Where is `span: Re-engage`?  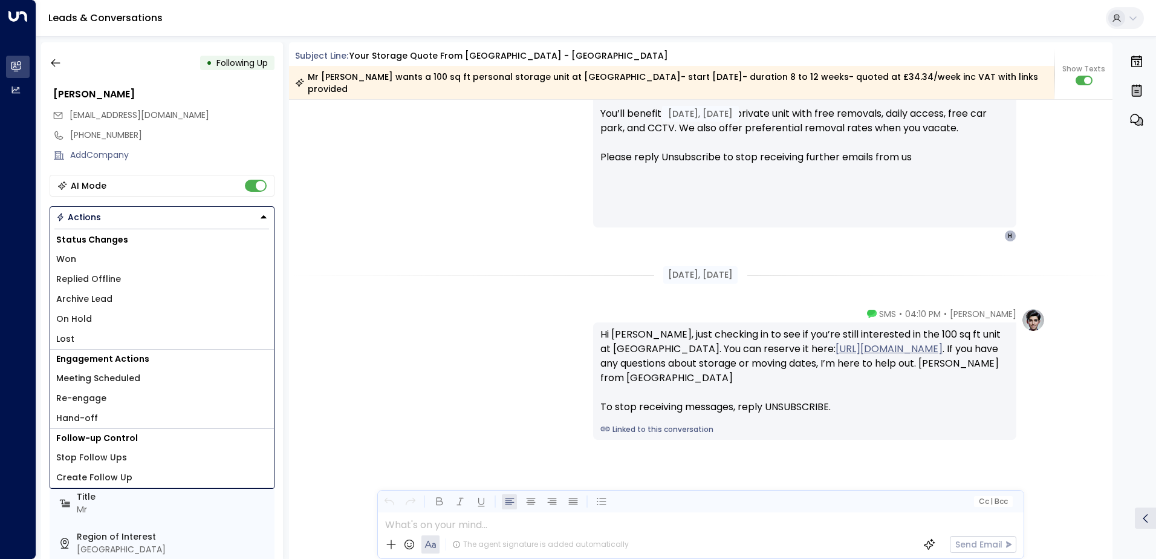 span: Re-engage is located at coordinates (81, 398).